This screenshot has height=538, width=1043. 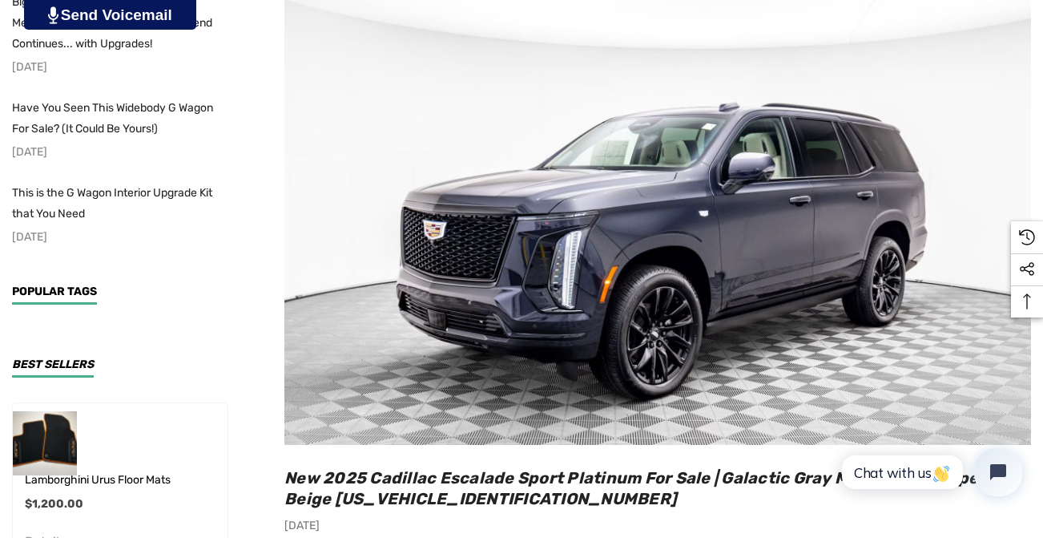 What do you see at coordinates (112, 118) in the screenshot?
I see `span: Have You Seen This Widebody G Wagon For Sale? (It Could Be Yours!)` at bounding box center [112, 118].